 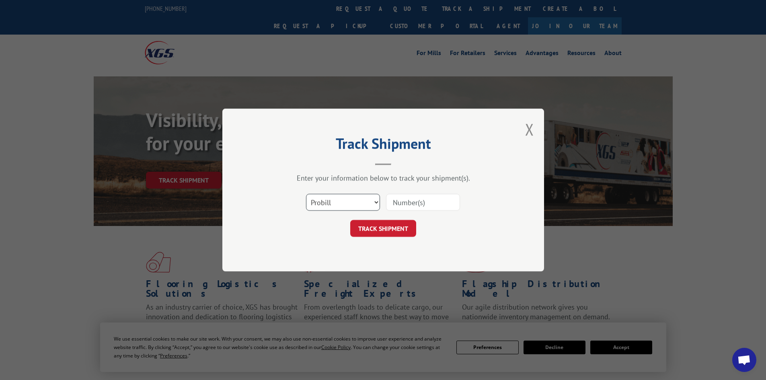 I want to click on button: Close modal, so click(x=530, y=129).